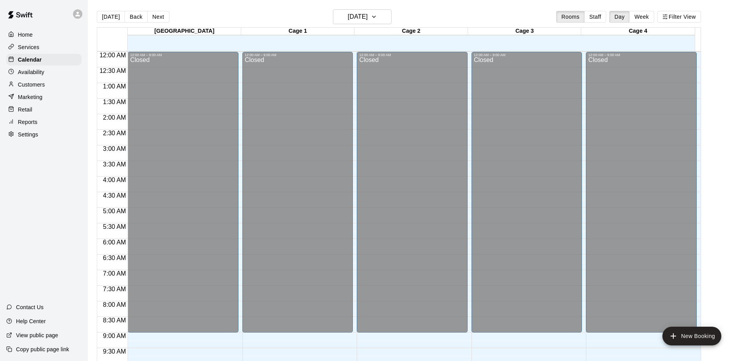 This screenshot has height=361, width=742. I want to click on button: Next, so click(158, 17).